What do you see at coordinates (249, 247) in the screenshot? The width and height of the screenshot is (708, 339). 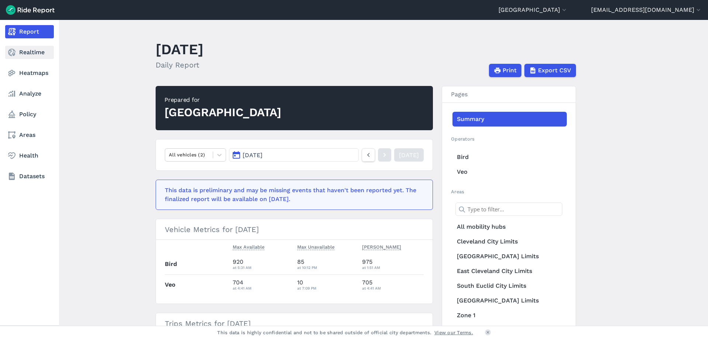 I see `button: Max Available` at bounding box center [249, 247].